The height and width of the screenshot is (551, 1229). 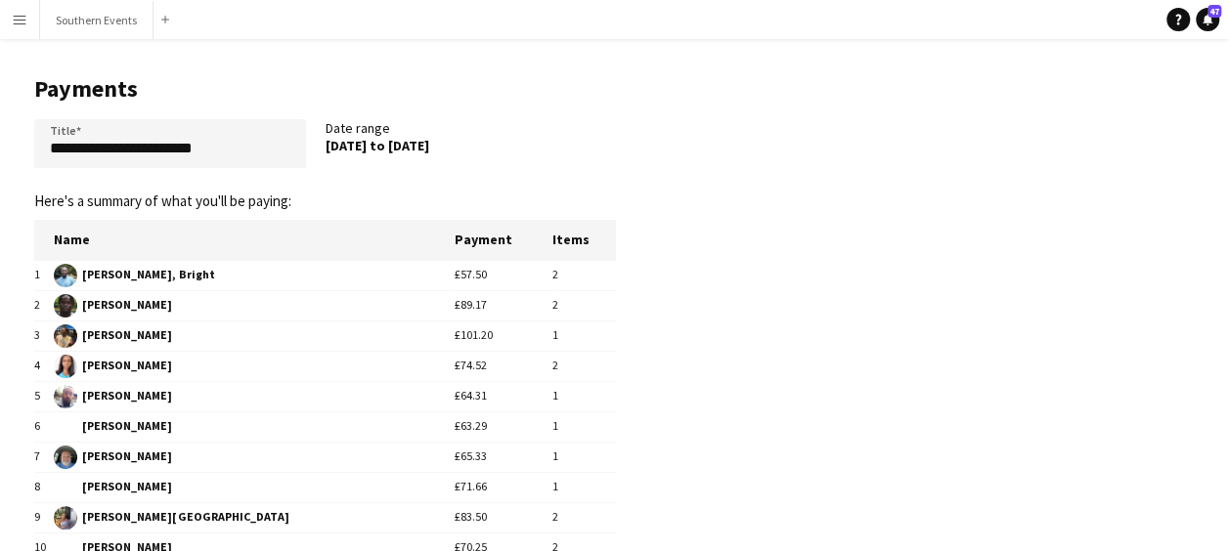 I want to click on td: £71.66, so click(x=504, y=487).